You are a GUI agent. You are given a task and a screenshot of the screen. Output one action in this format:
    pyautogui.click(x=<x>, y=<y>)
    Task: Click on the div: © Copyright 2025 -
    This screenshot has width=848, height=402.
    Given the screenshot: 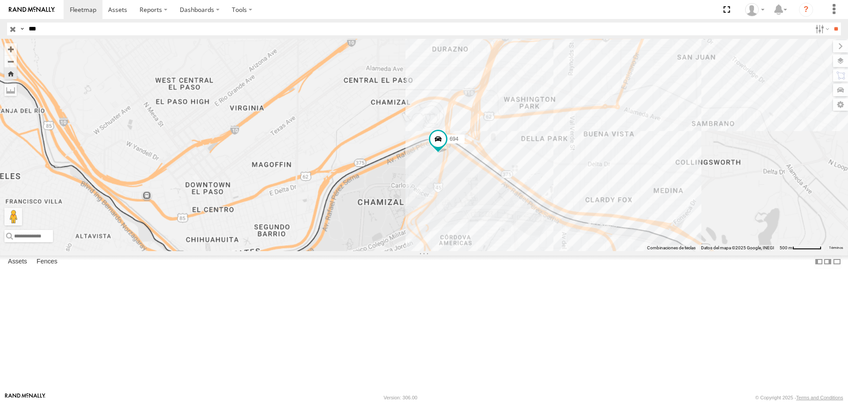 What is the action you would take?
    pyautogui.click(x=799, y=398)
    